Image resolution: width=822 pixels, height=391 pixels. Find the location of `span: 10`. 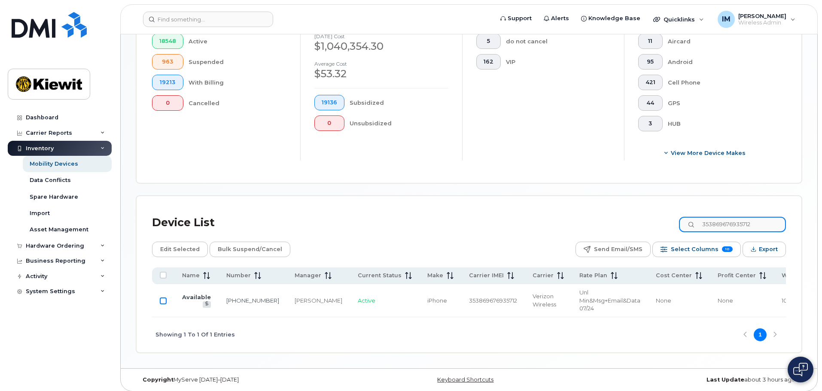

span: 10 is located at coordinates (727, 249).